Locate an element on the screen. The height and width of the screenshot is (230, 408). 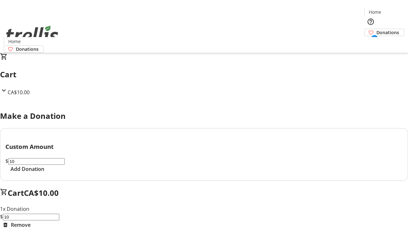
button: Help is located at coordinates (371, 22).